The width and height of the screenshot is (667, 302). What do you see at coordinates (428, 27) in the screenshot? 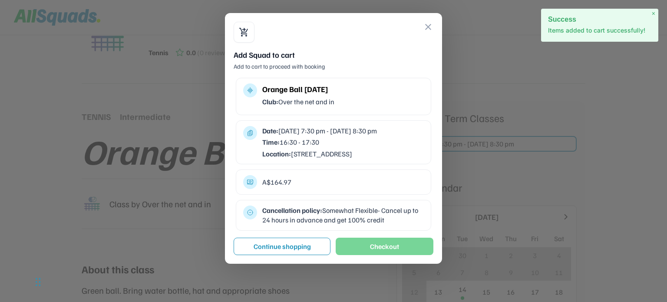
I see `button: close` at bounding box center [428, 27].